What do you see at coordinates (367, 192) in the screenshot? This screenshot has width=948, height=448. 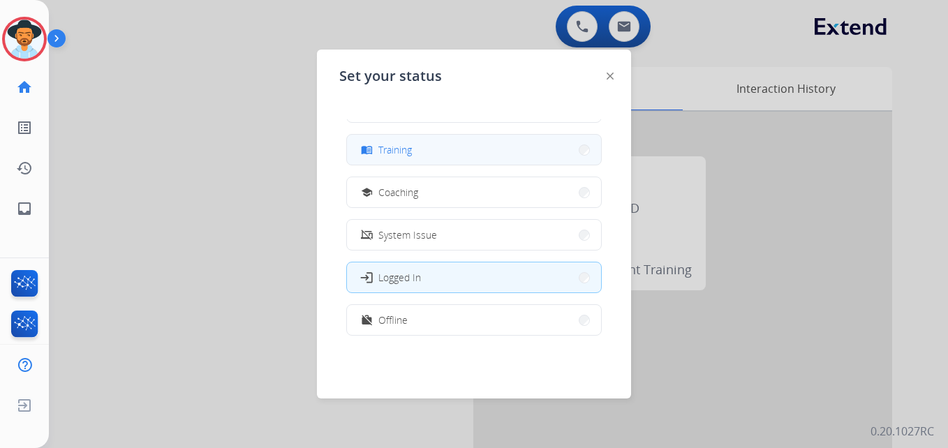 I see `mat-icon: school` at bounding box center [367, 192].